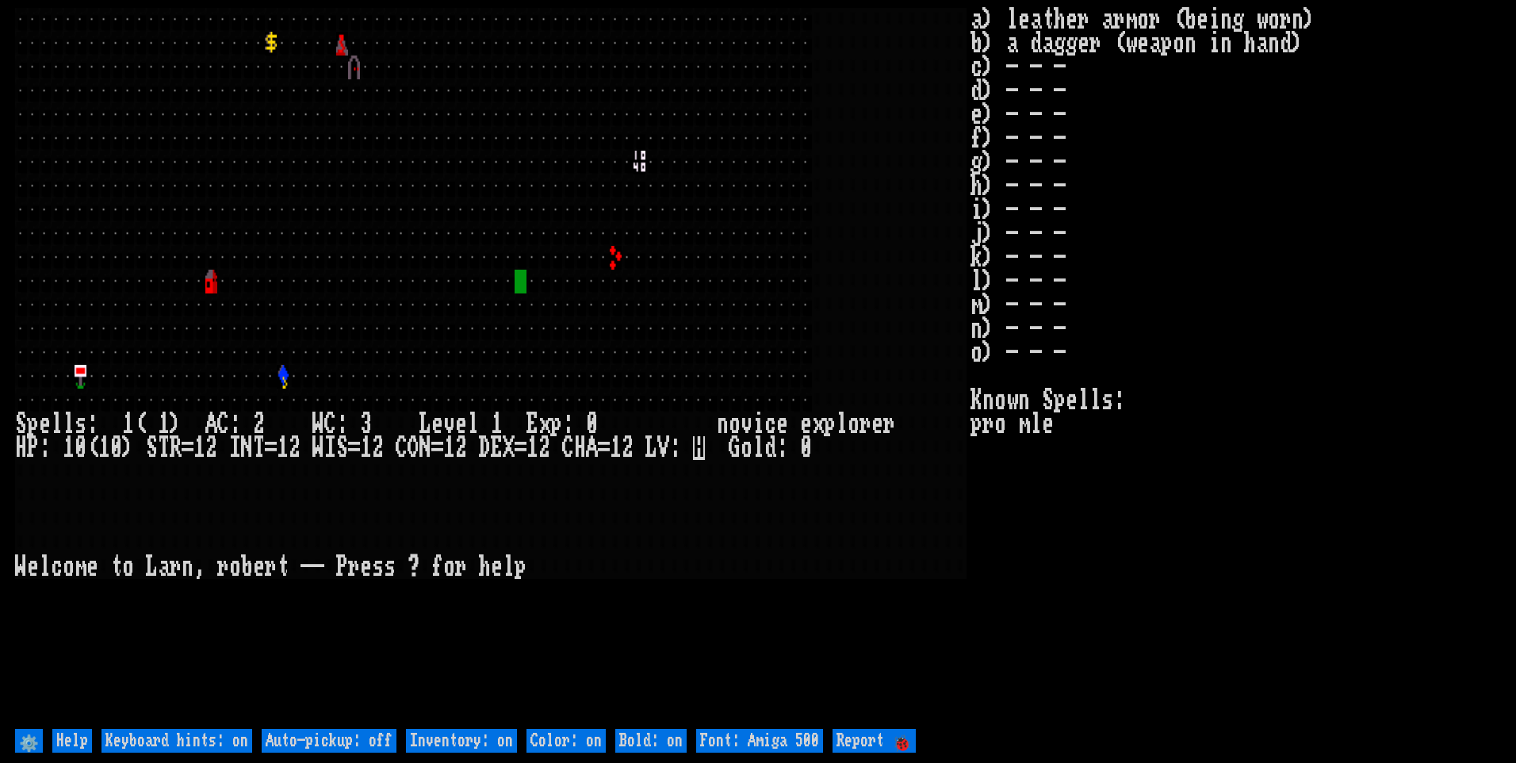 The width and height of the screenshot is (1516, 763). What do you see at coordinates (566, 740) in the screenshot?
I see `input: Color: on` at bounding box center [566, 740].